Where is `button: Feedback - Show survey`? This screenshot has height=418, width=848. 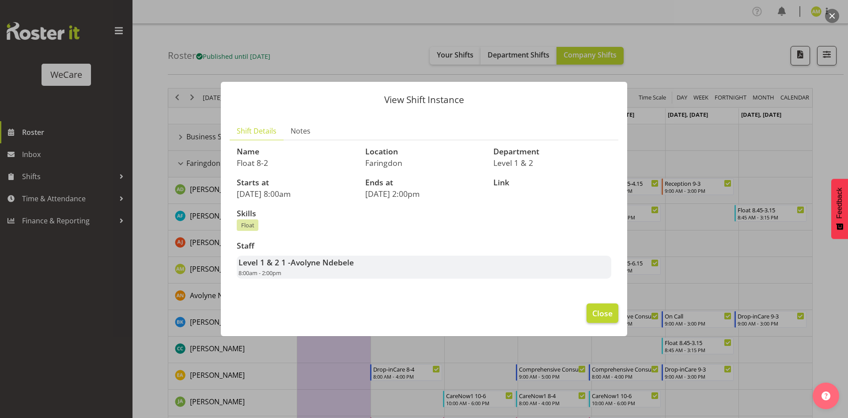 button: Feedback - Show survey is located at coordinates (840, 209).